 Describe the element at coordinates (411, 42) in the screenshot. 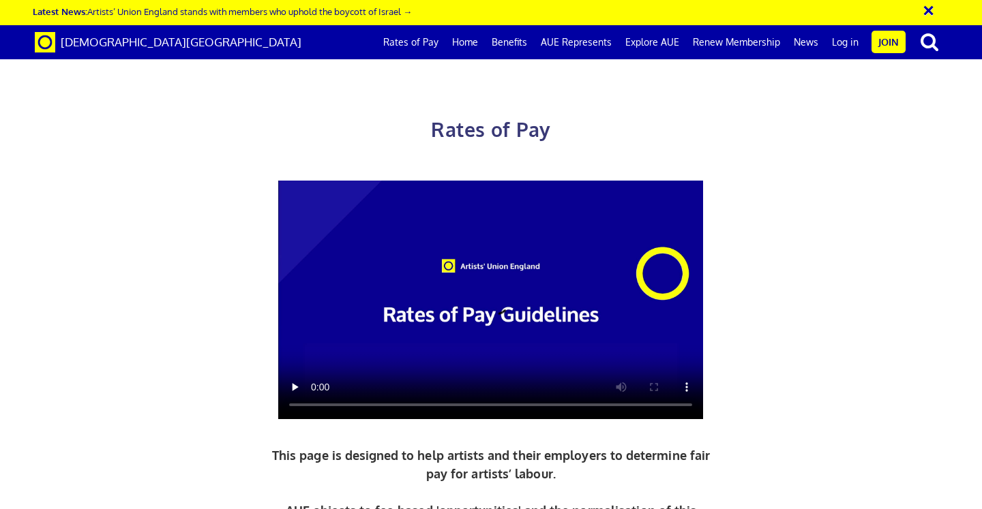

I see `a: Rates of Pay` at that location.